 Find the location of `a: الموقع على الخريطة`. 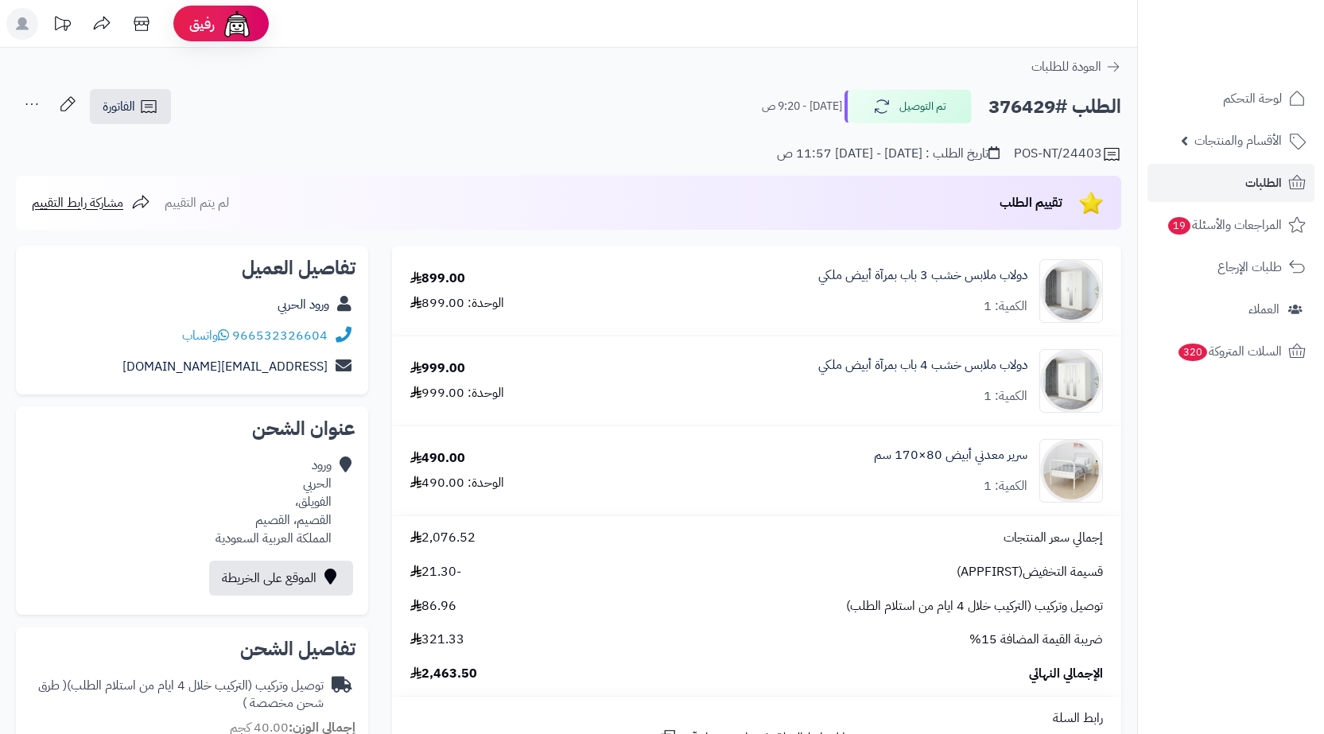

a: الموقع على الخريطة is located at coordinates (281, 578).